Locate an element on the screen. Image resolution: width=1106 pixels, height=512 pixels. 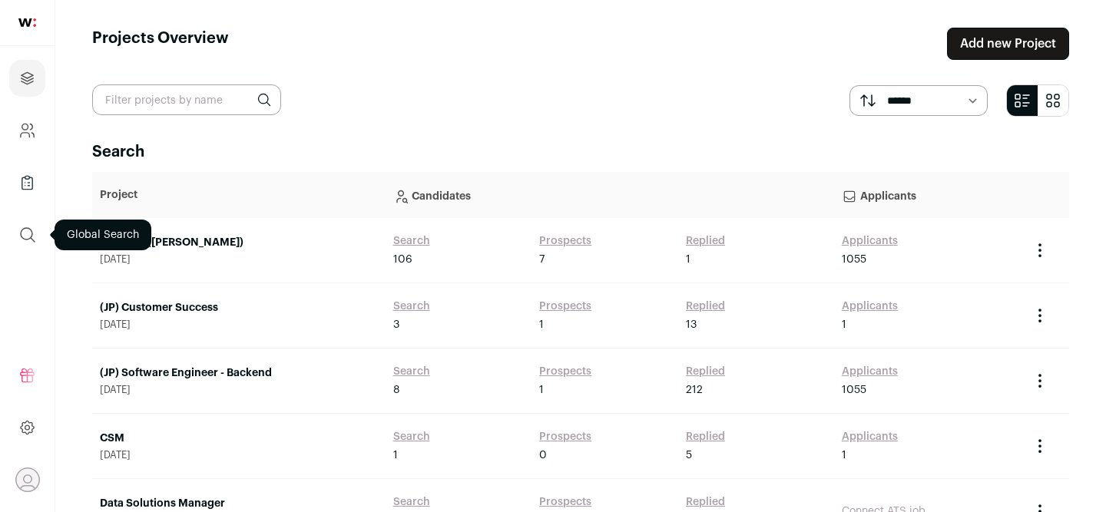
img: wellfound-shorthand-0d5821cbd27db2630d0214b213865d53afaa358527fdda9d0ea32b1df1b89c2c.svg is located at coordinates (27, 22).